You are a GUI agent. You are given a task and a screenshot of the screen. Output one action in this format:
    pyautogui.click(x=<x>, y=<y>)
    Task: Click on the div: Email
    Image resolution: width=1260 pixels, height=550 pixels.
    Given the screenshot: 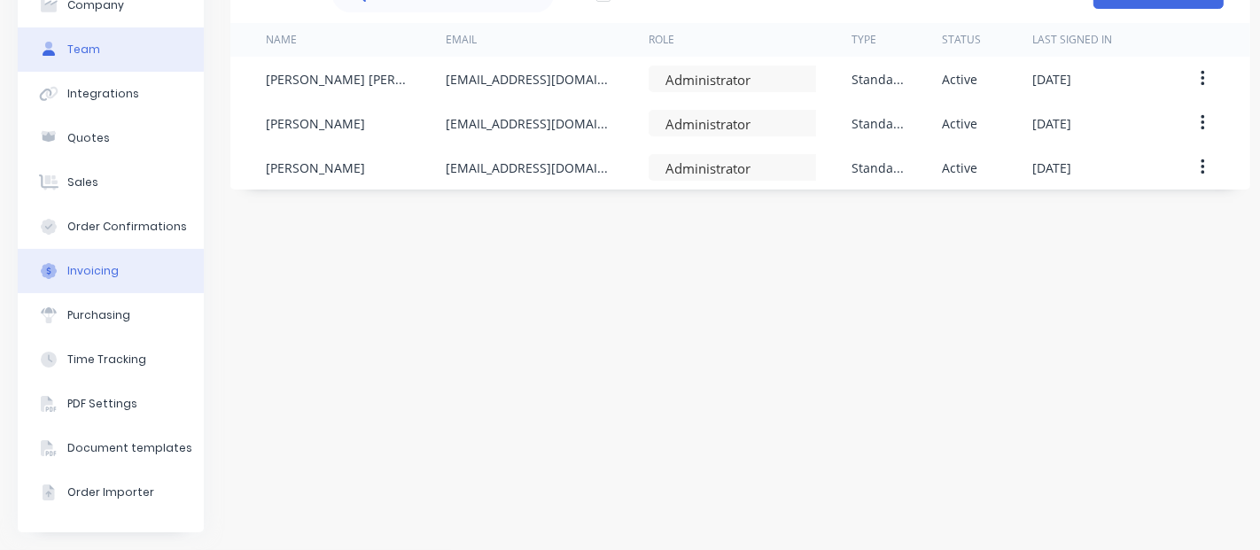 What is the action you would take?
    pyautogui.click(x=461, y=40)
    